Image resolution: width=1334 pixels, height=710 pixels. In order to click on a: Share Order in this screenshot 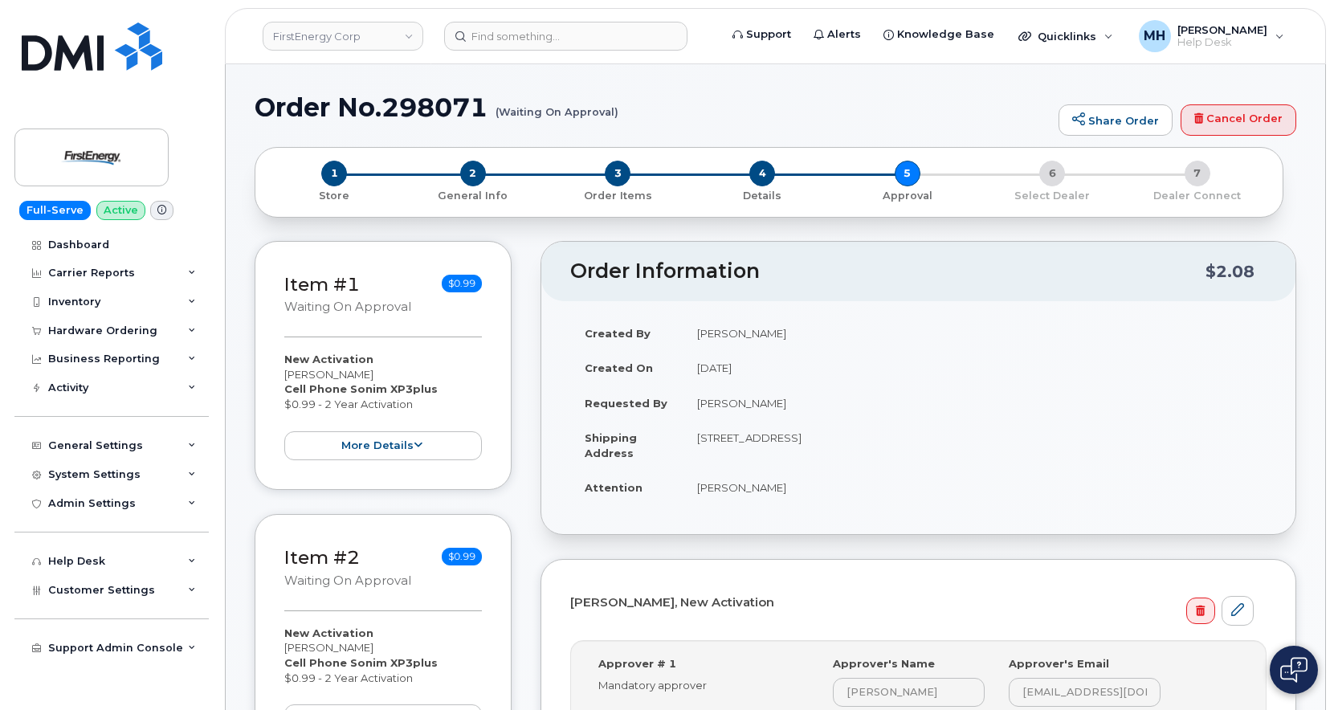, I will do `click(1116, 120)`.